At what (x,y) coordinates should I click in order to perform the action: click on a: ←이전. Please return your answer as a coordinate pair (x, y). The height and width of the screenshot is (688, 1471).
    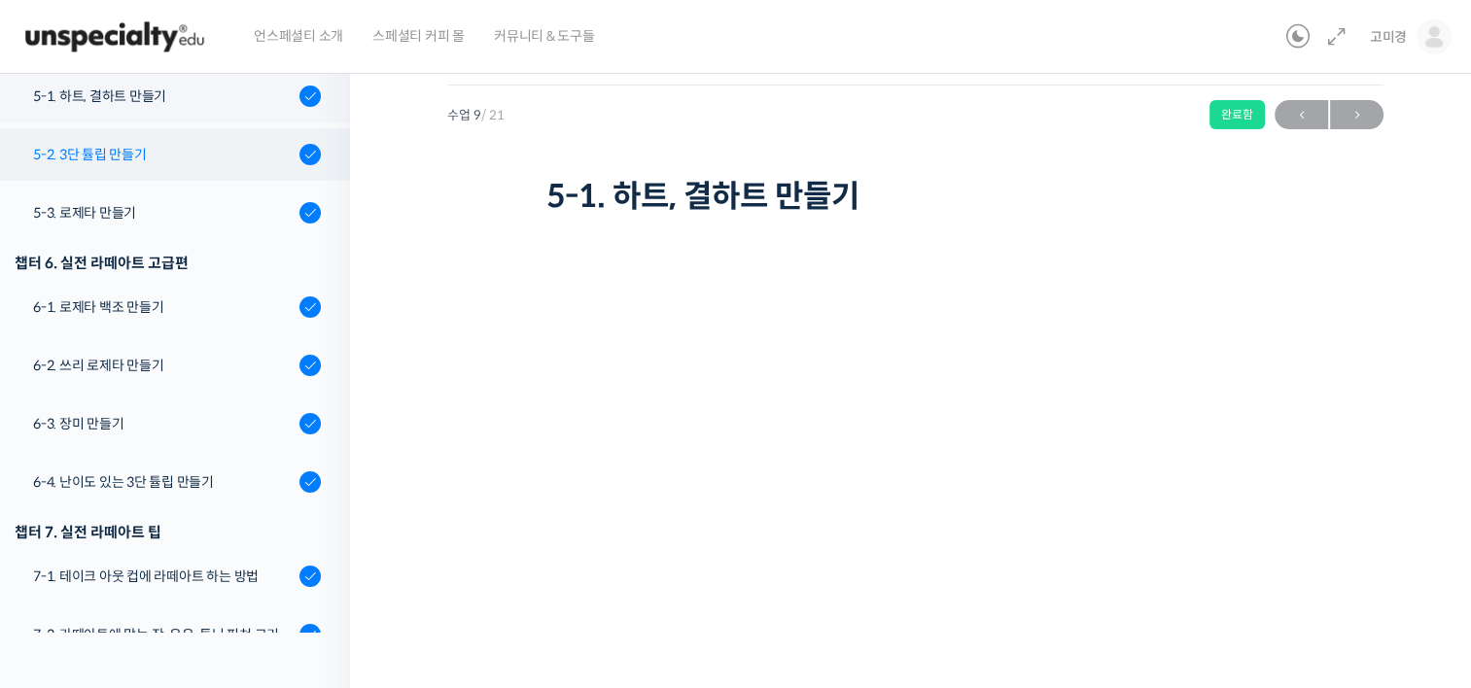
    Looking at the image, I should click on (1301, 115).